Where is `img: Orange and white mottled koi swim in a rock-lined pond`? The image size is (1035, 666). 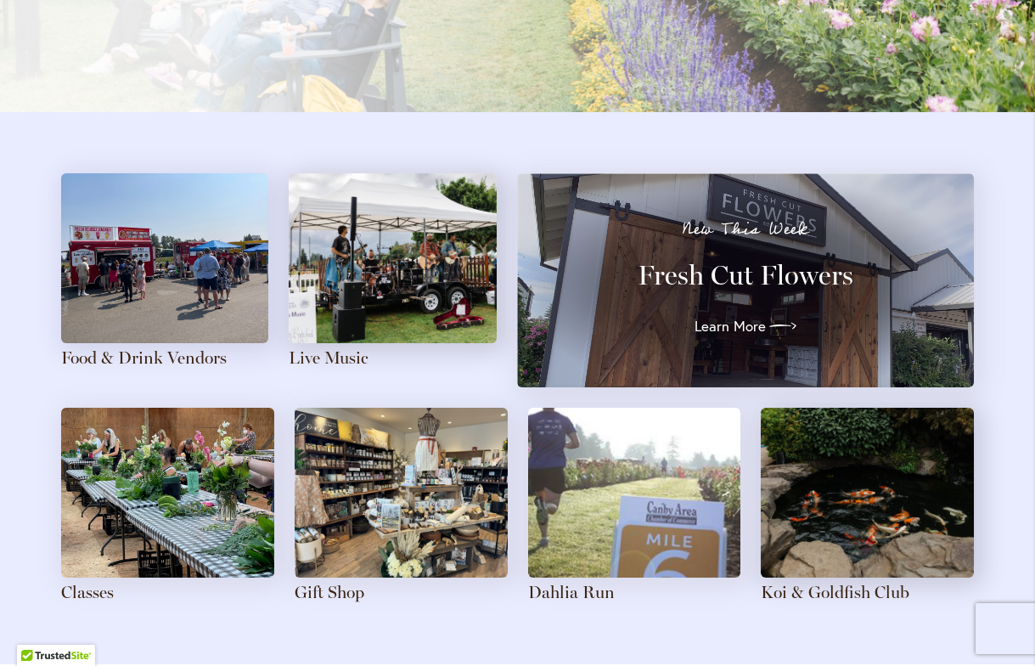
img: Orange and white mottled koi swim in a rock-lined pond is located at coordinates (867, 492).